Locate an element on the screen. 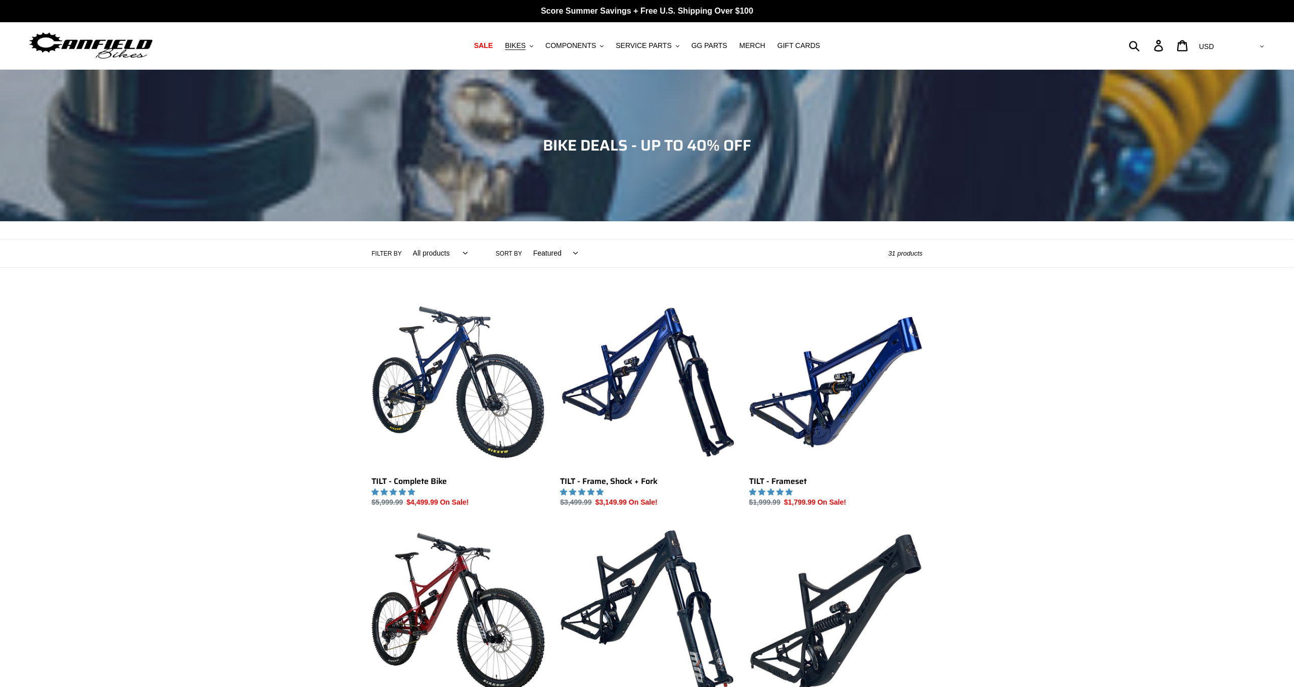 The width and height of the screenshot is (1294, 687). a: SALE is located at coordinates (483, 45).